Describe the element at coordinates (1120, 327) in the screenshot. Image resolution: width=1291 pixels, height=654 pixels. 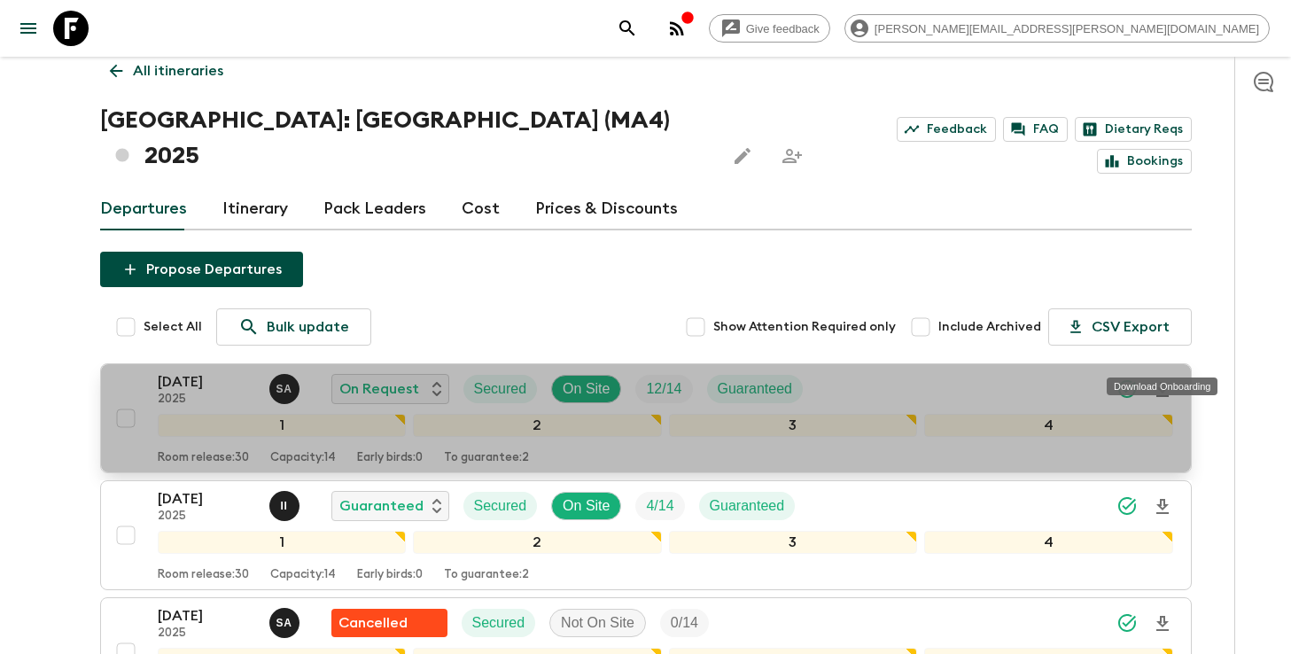
I see `button: CSV Export` at that location.